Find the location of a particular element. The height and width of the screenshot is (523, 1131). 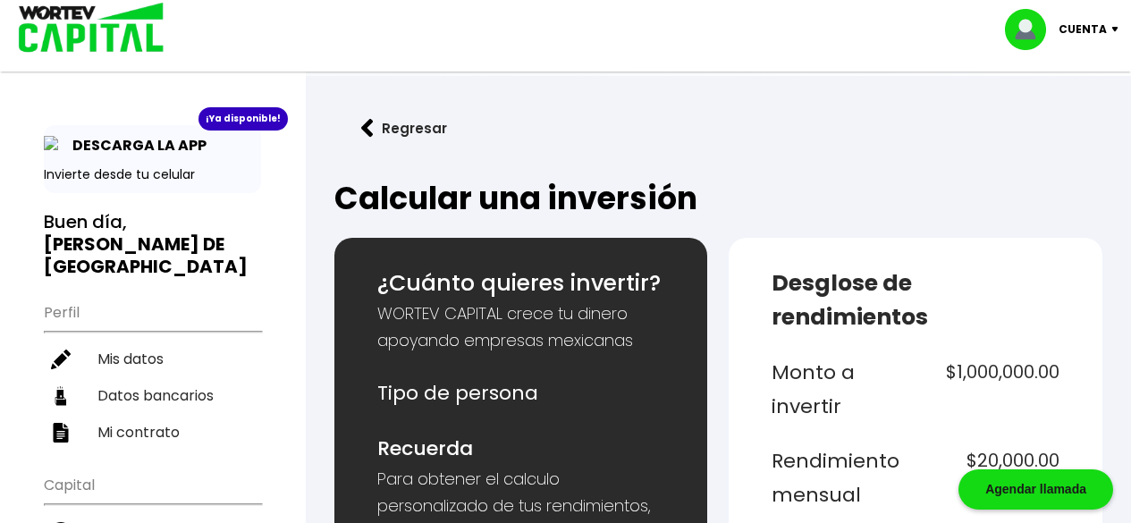

p: DESCARGA LA APP is located at coordinates (135, 145).